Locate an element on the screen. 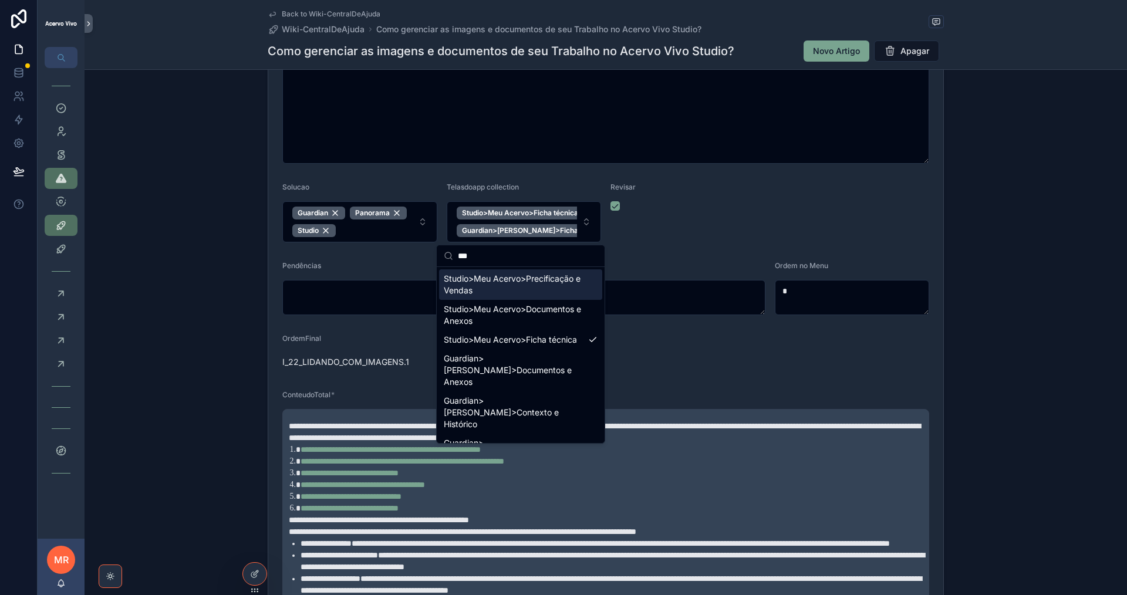  span: ConteudoTotal is located at coordinates (306, 395).